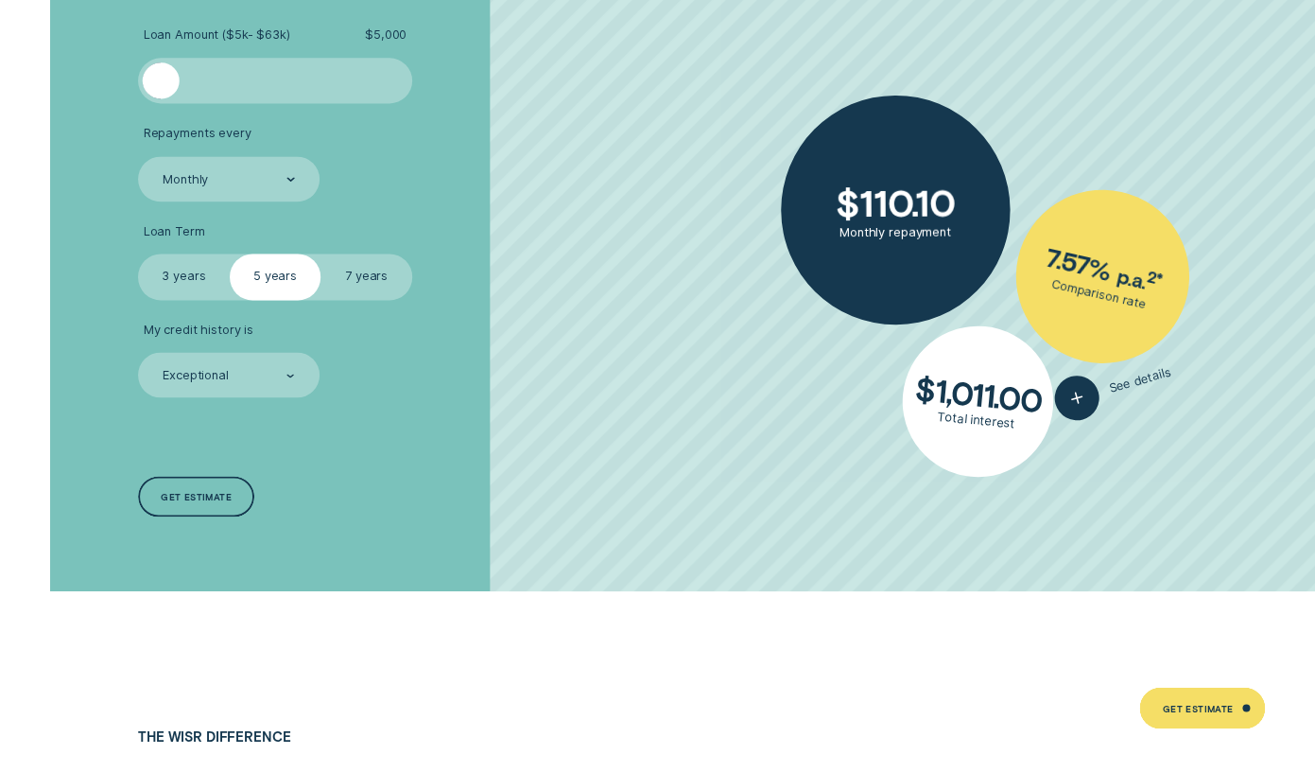  I want to click on label: 5 years, so click(275, 276).